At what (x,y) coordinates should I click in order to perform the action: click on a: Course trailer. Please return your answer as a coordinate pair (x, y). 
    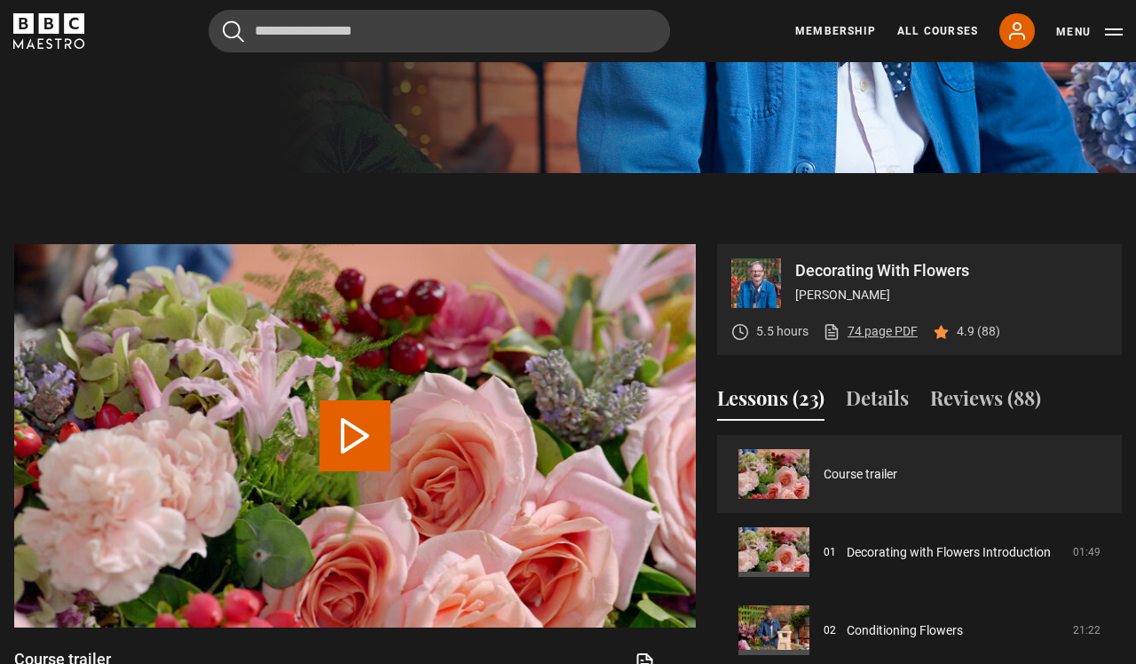
    Looking at the image, I should click on (860, 474).